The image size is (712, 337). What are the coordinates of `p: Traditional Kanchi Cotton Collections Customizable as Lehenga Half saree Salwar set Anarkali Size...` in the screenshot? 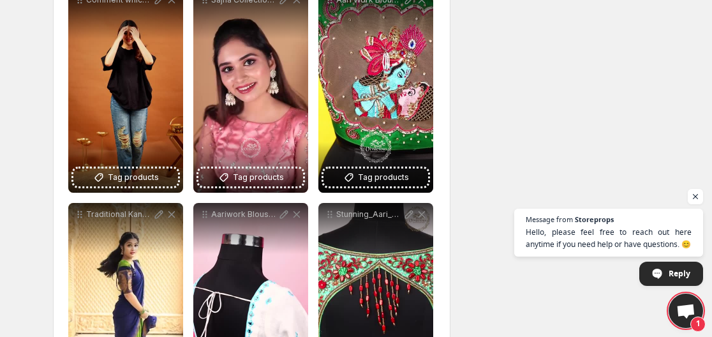 It's located at (119, 214).